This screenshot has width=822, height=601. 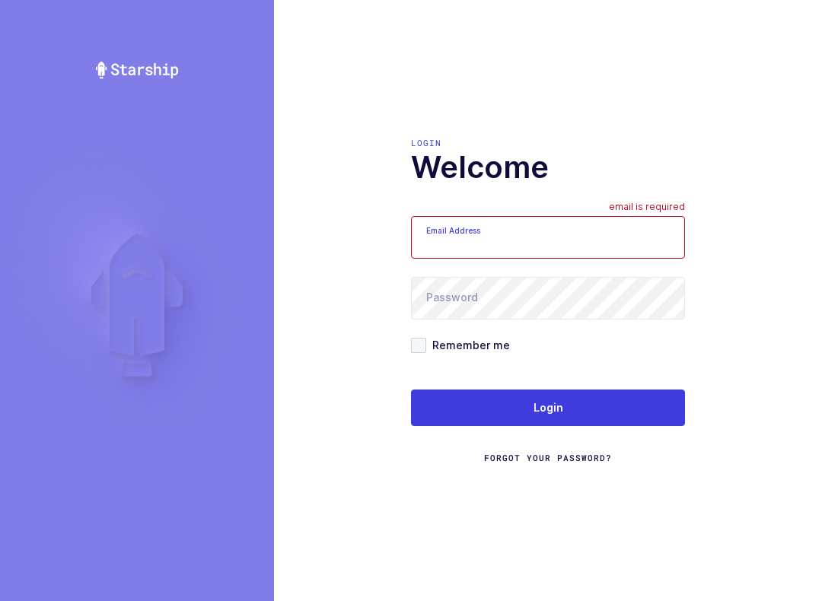 I want to click on span: Forgot Your Password?, so click(x=548, y=458).